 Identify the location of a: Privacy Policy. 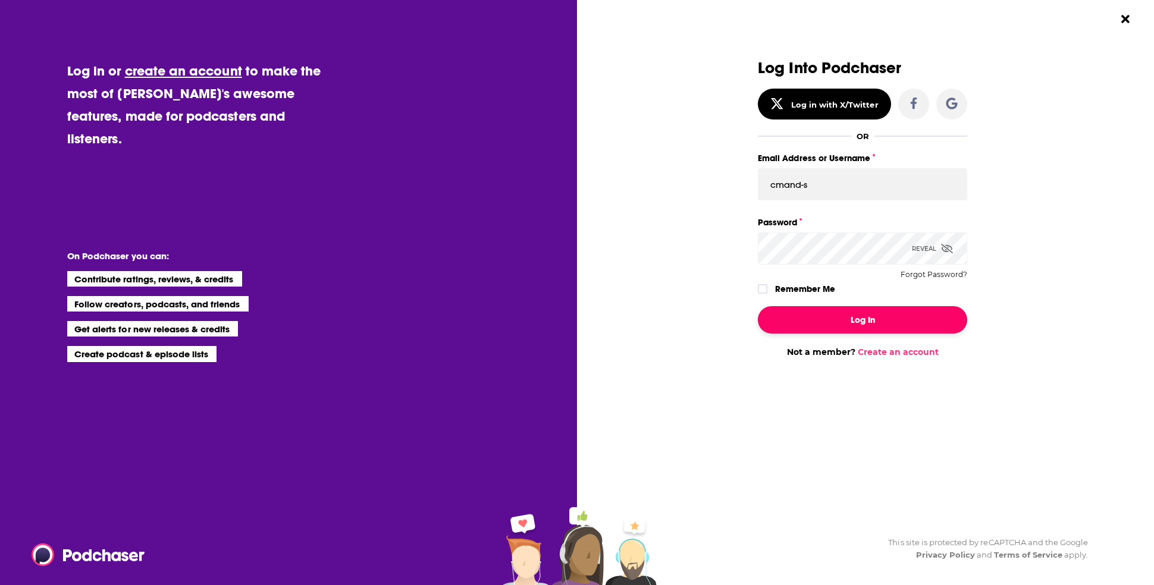
(946, 555).